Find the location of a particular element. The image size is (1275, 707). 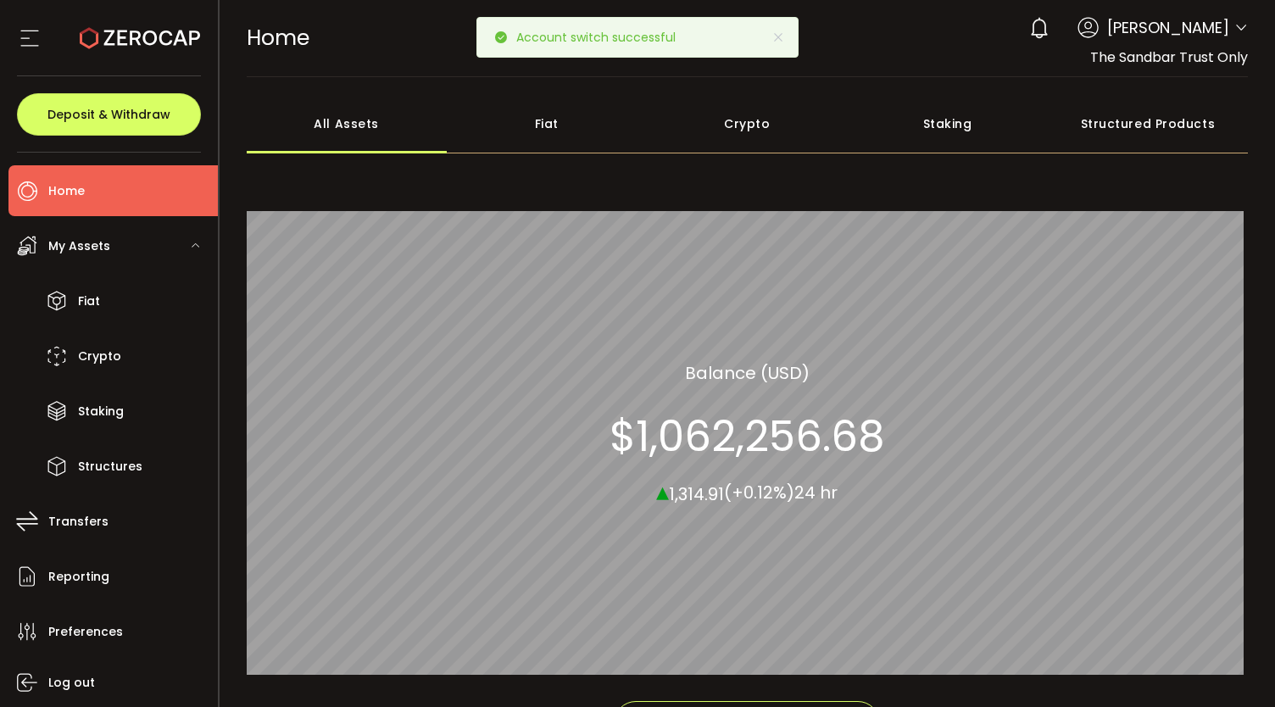

div: Structured Products is located at coordinates (1147, 124).